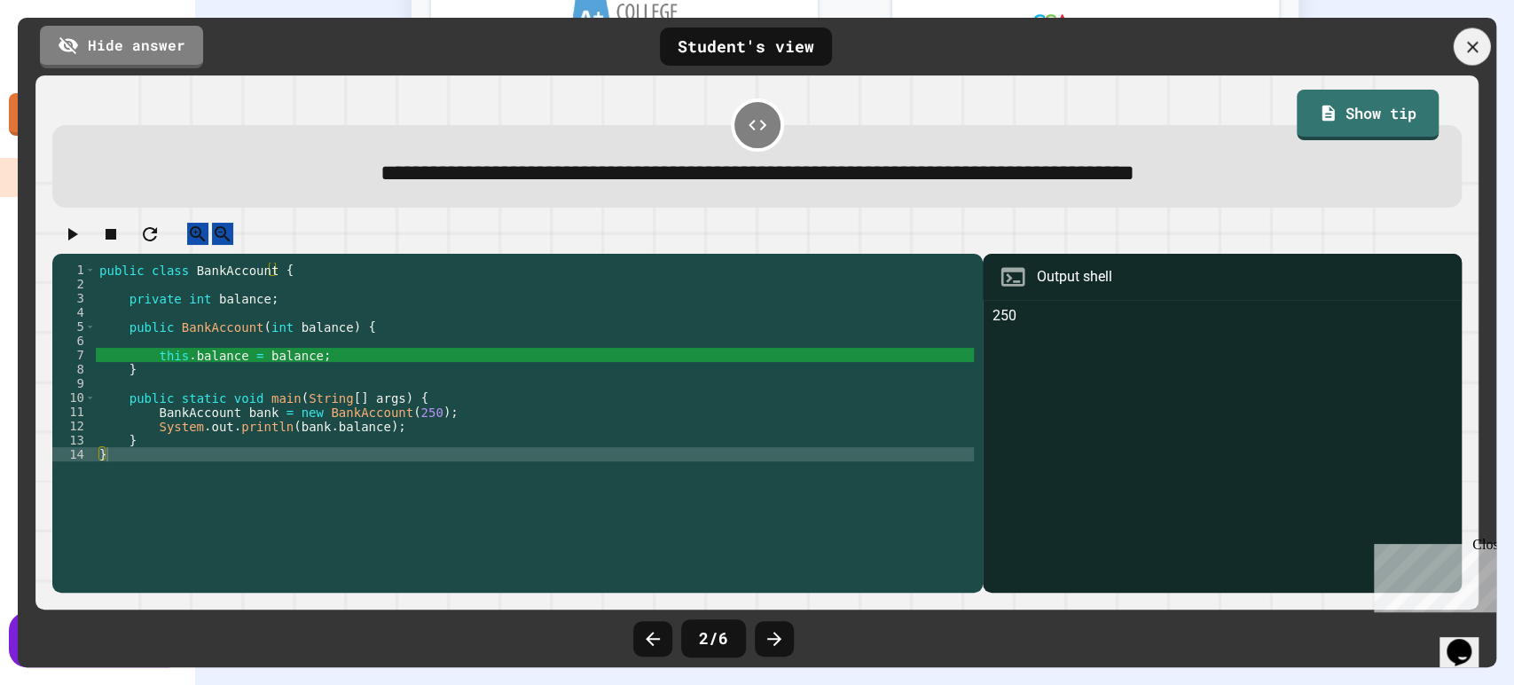 The height and width of the screenshot is (685, 1514). What do you see at coordinates (74, 369) in the screenshot?
I see `div: 8` at bounding box center [74, 369].